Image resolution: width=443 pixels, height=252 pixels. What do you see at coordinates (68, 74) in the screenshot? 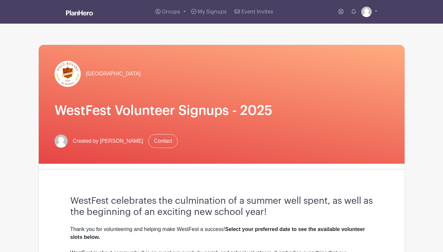
I see `img: hr-logo-circle.png` at bounding box center [68, 74].